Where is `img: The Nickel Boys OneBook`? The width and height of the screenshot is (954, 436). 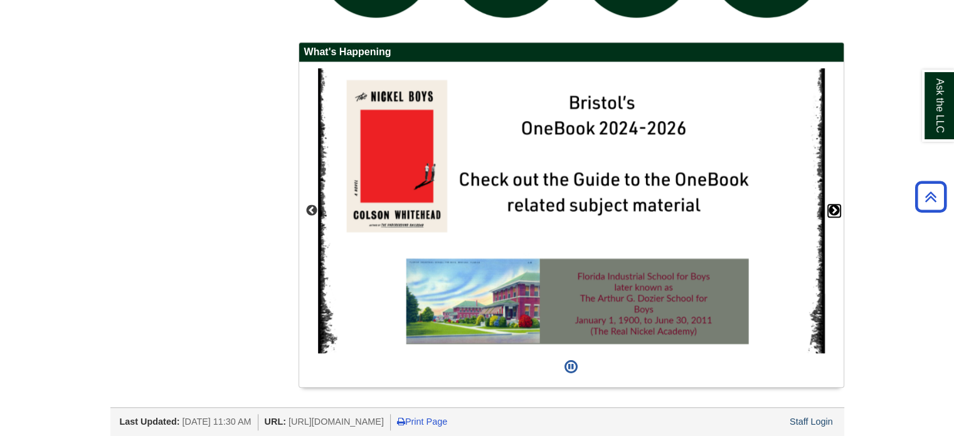 img: The Nickel Boys OneBook is located at coordinates (571, 211).